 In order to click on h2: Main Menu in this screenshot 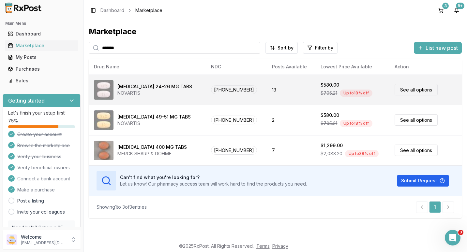, I will do `click(41, 23)`.